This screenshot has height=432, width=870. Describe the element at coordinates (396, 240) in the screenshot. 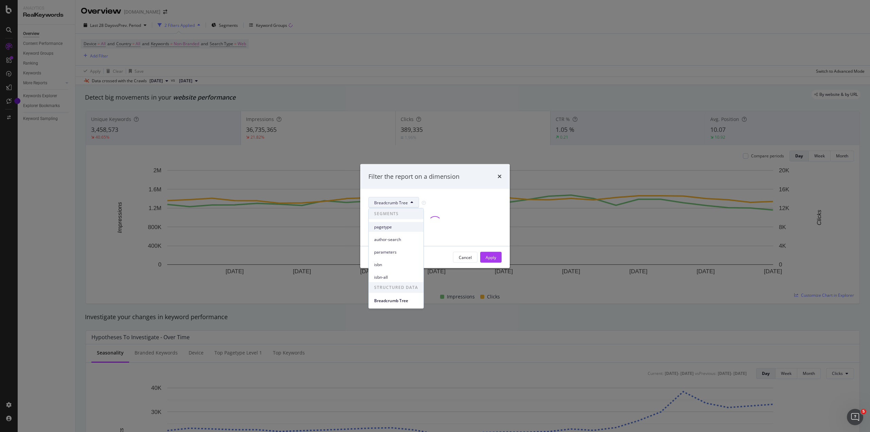

I see `span: author-search` at that location.